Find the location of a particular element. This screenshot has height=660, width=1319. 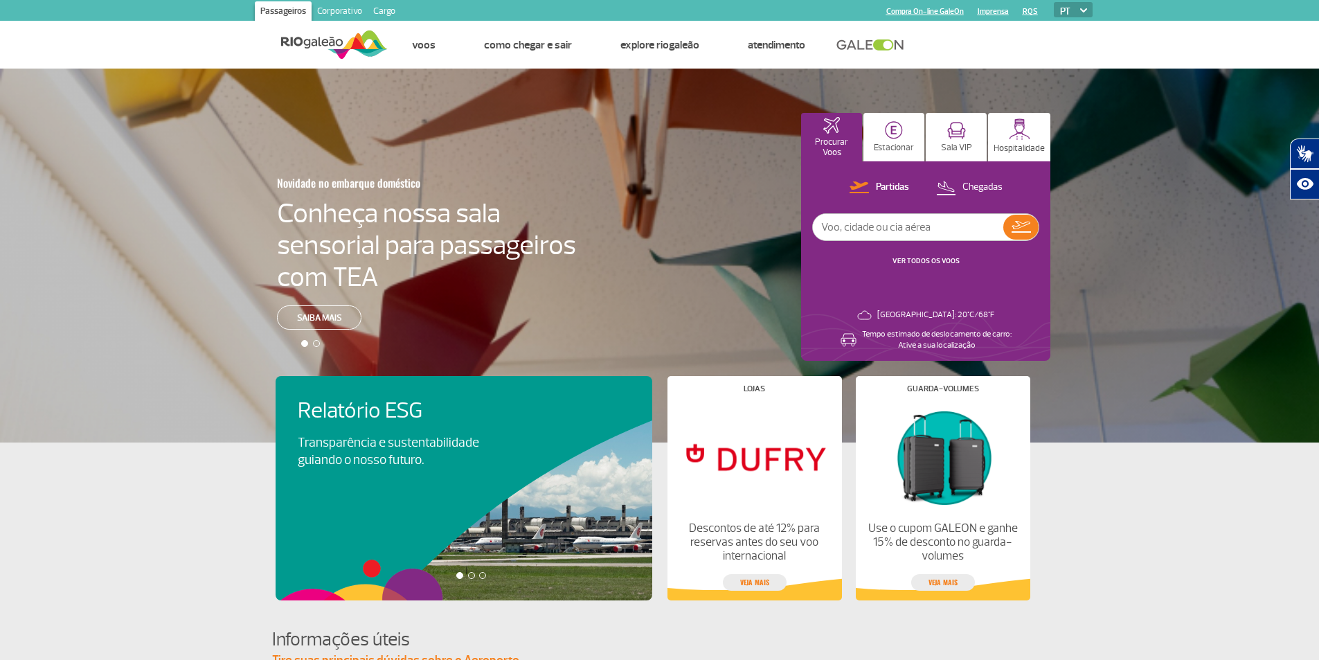

h3: Novidade no embarque doméstico is located at coordinates (393, 183).